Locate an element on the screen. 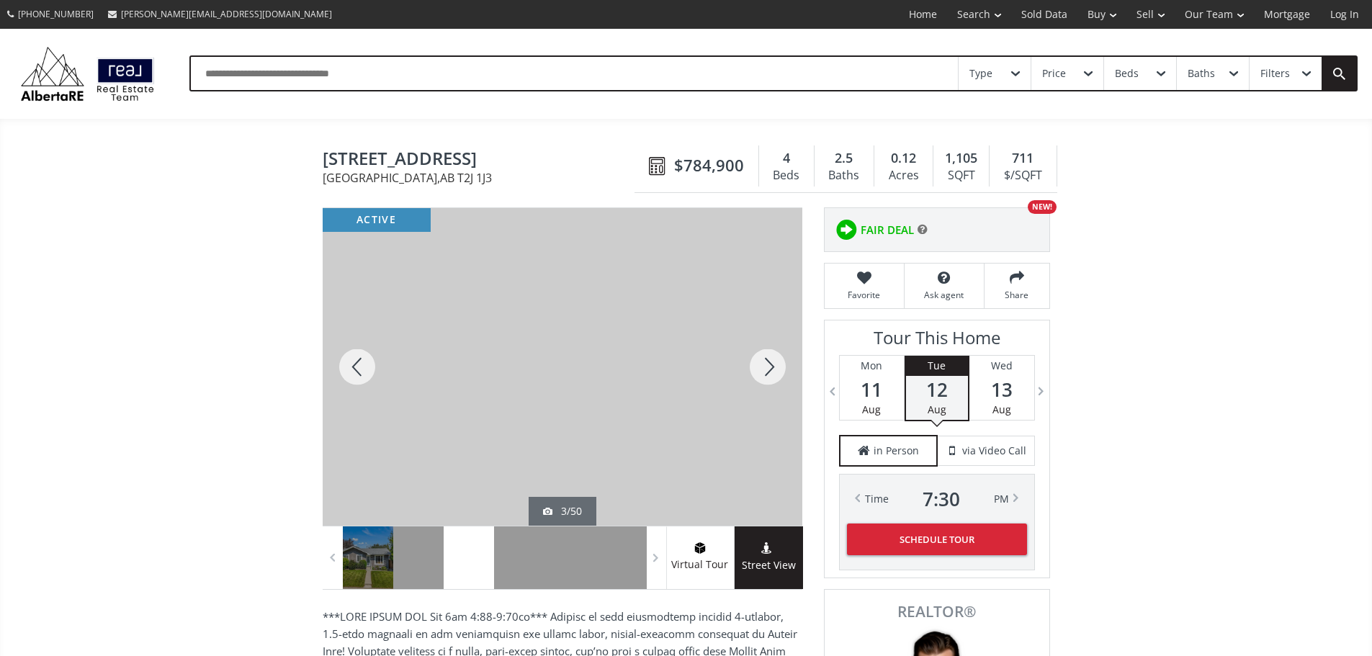  div: 711 is located at coordinates (1022, 158).